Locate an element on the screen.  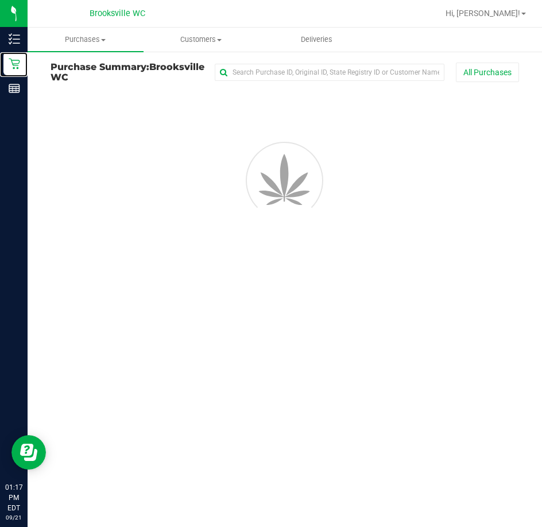
p: 01:17 PM EDT is located at coordinates (14, 497).